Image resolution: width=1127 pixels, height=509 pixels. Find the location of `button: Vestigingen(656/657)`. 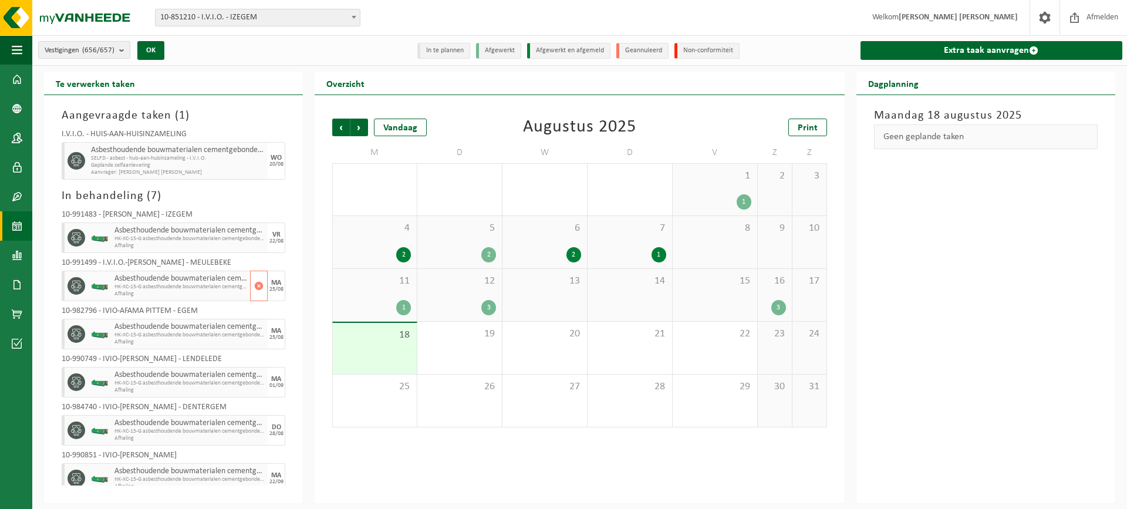

button: Vestigingen(656/657) is located at coordinates (84, 50).